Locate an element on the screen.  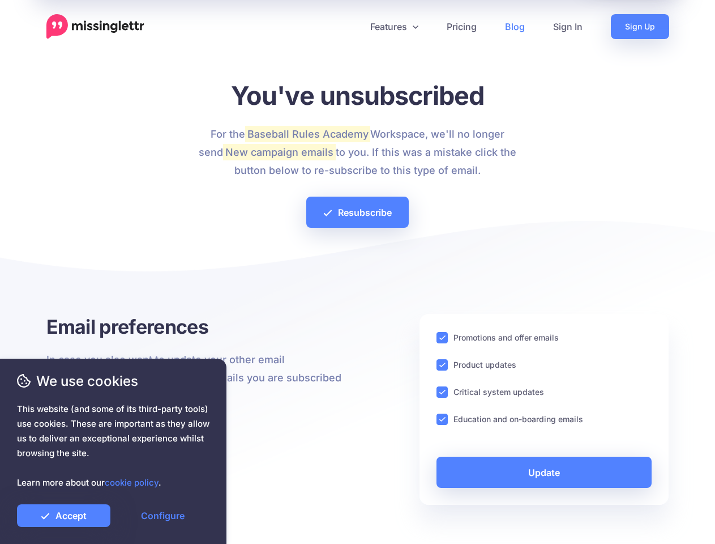
a: Accept is located at coordinates (63, 515).